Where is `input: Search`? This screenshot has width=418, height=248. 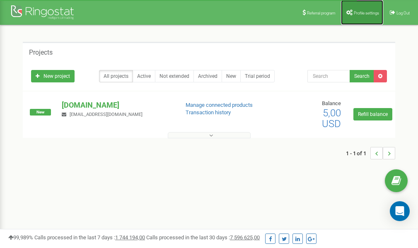 input: Search is located at coordinates (328, 76).